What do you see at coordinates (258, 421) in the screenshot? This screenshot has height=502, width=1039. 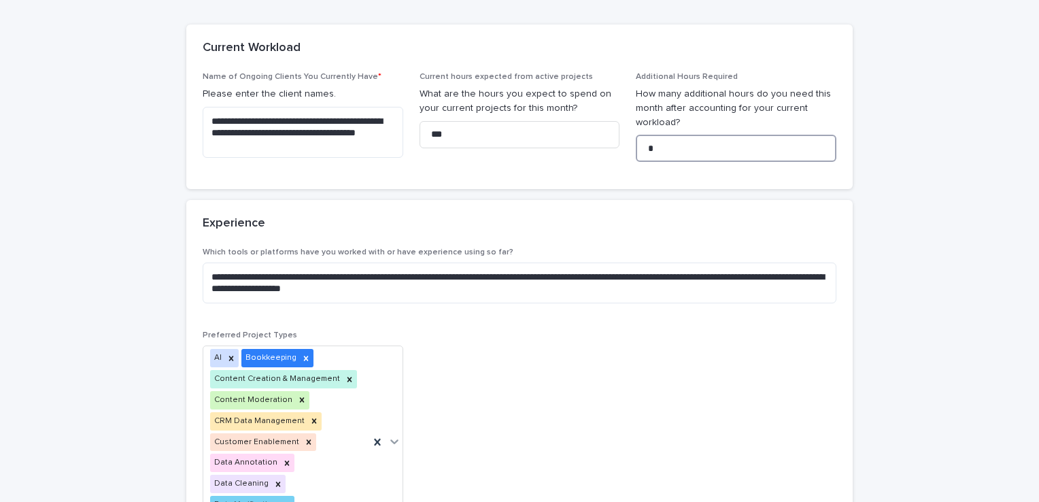 I see `div: CRM Data Management` at bounding box center [258, 421].